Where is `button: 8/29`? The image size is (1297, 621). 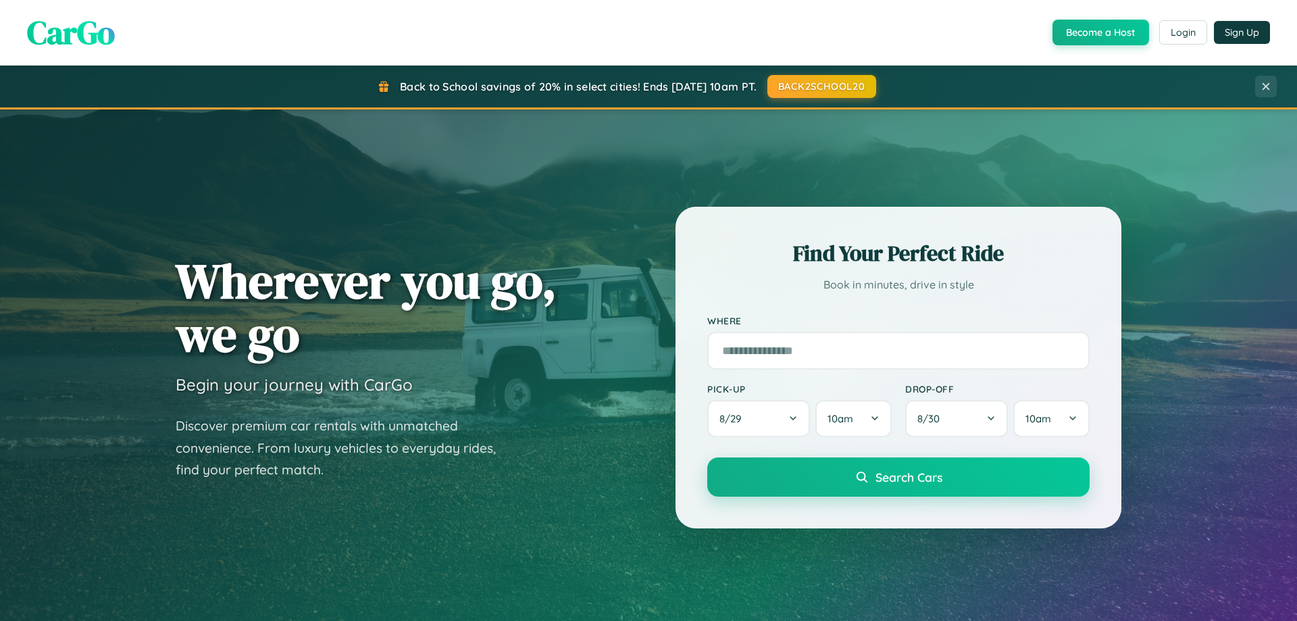 button: 8/29 is located at coordinates (758, 418).